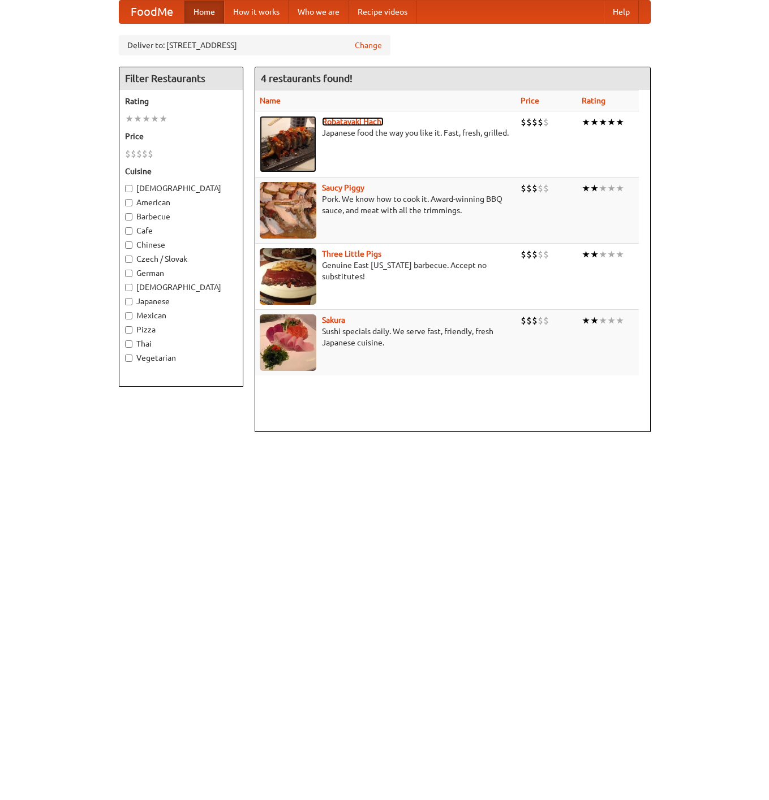 The width and height of the screenshot is (769, 800). What do you see at coordinates (204, 12) in the screenshot?
I see `a: Home` at bounding box center [204, 12].